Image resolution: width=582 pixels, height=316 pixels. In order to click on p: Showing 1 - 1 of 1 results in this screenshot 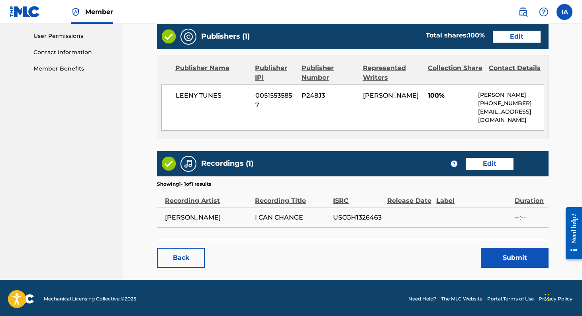, I will do `click(184, 184)`.